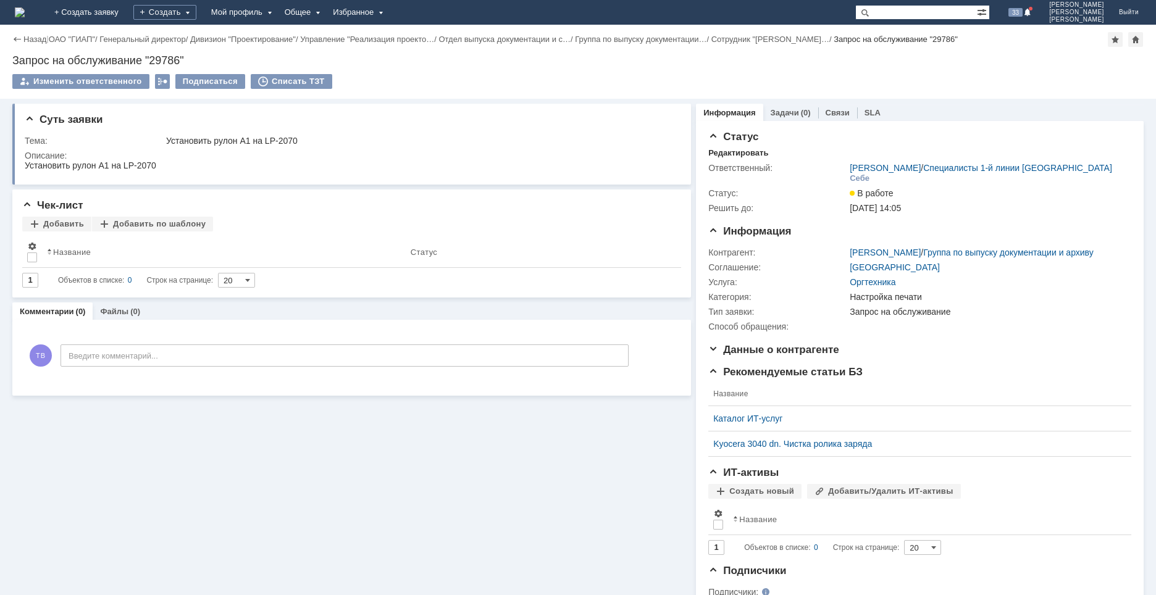 The image size is (1156, 595). What do you see at coordinates (747, 570) in the screenshot?
I see `span: Подписчики` at bounding box center [747, 570].